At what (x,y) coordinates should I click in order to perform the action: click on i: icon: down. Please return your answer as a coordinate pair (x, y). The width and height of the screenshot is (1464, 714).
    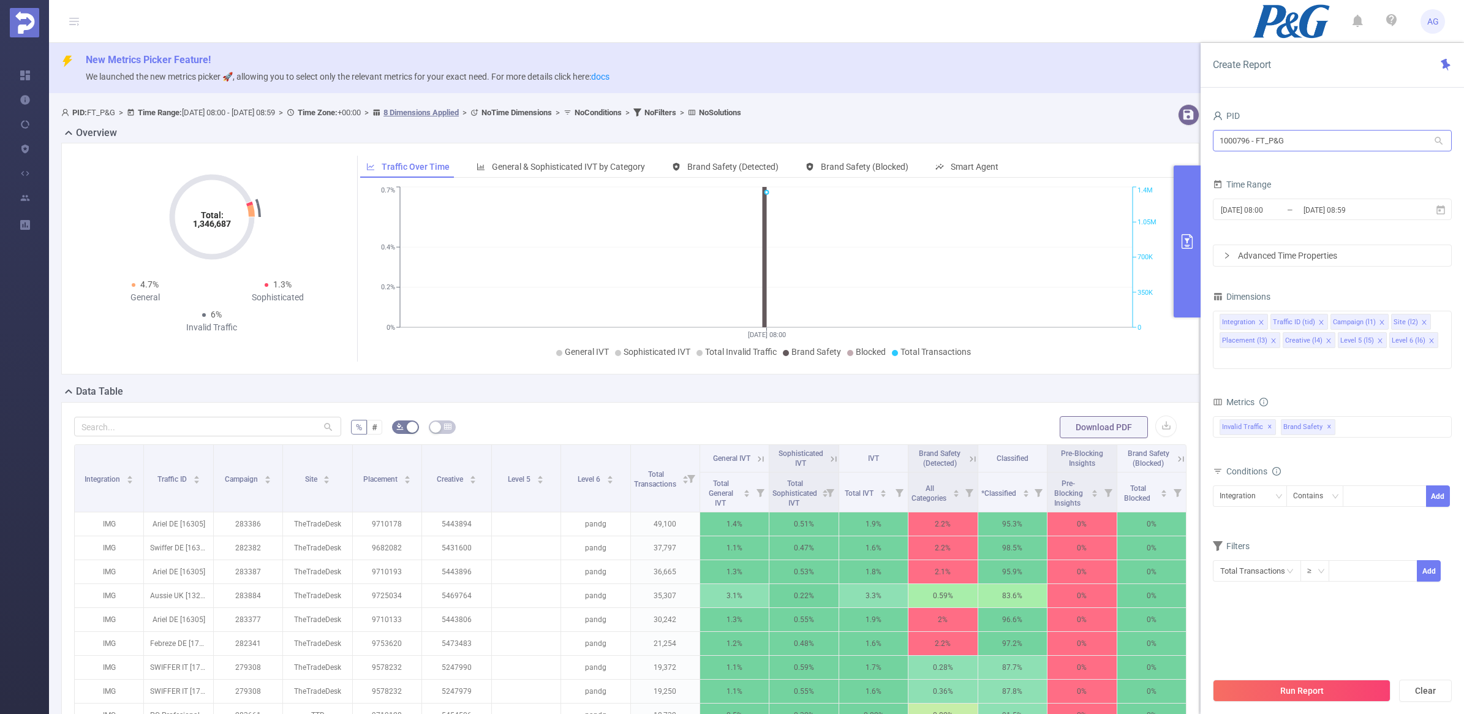
    Looking at the image, I should click on (1336, 497).